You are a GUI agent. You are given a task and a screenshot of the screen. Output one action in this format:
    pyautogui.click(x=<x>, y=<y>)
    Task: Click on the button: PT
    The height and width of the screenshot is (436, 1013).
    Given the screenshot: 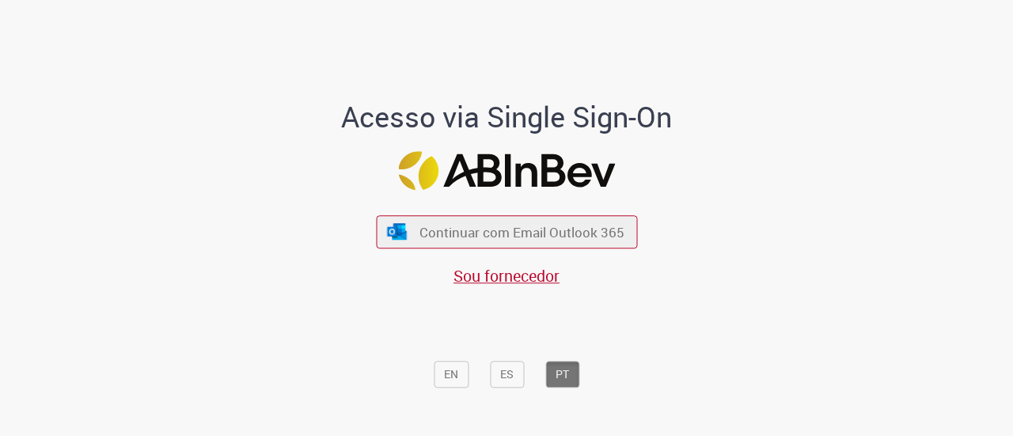 What is the action you would take?
    pyautogui.click(x=562, y=374)
    